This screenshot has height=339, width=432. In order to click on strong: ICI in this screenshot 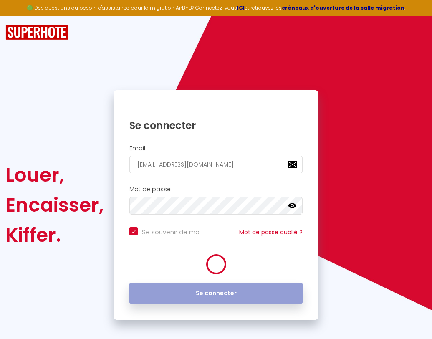, I will do `click(241, 8)`.